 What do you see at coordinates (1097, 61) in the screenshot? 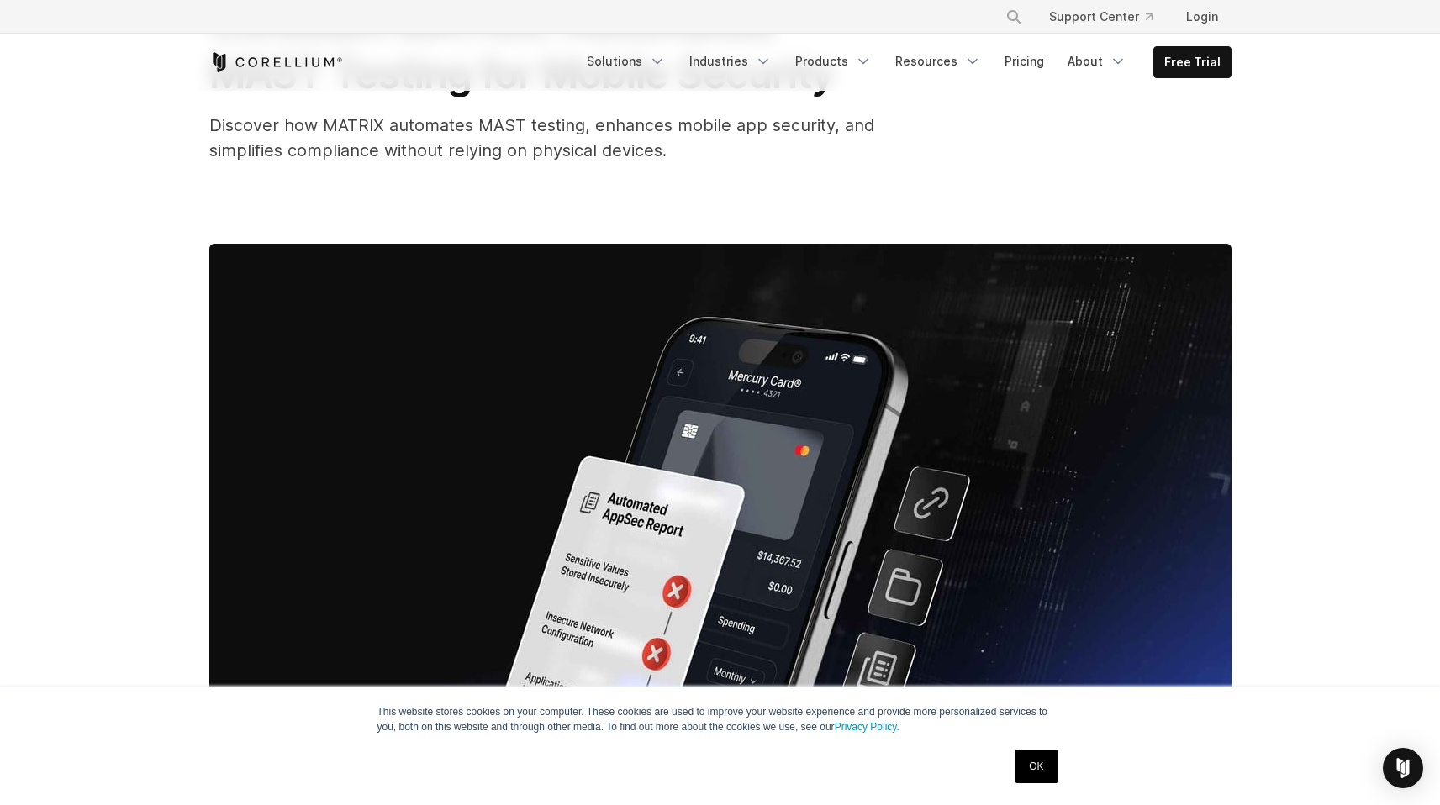
I see `a: About` at bounding box center [1097, 61].